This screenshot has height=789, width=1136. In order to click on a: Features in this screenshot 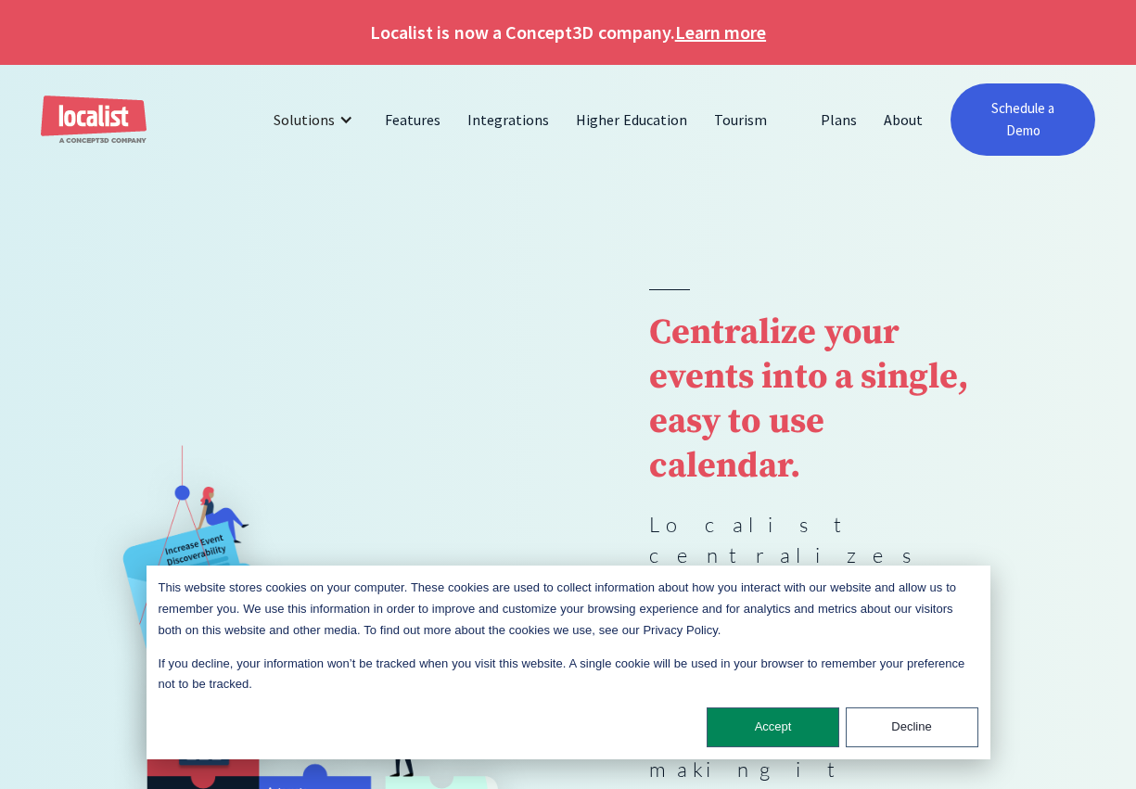, I will do `click(413, 120)`.